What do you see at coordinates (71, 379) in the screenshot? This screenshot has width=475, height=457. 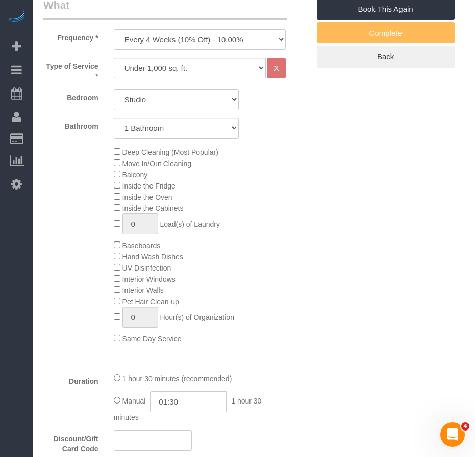 I see `label: Duration` at bounding box center [71, 379].